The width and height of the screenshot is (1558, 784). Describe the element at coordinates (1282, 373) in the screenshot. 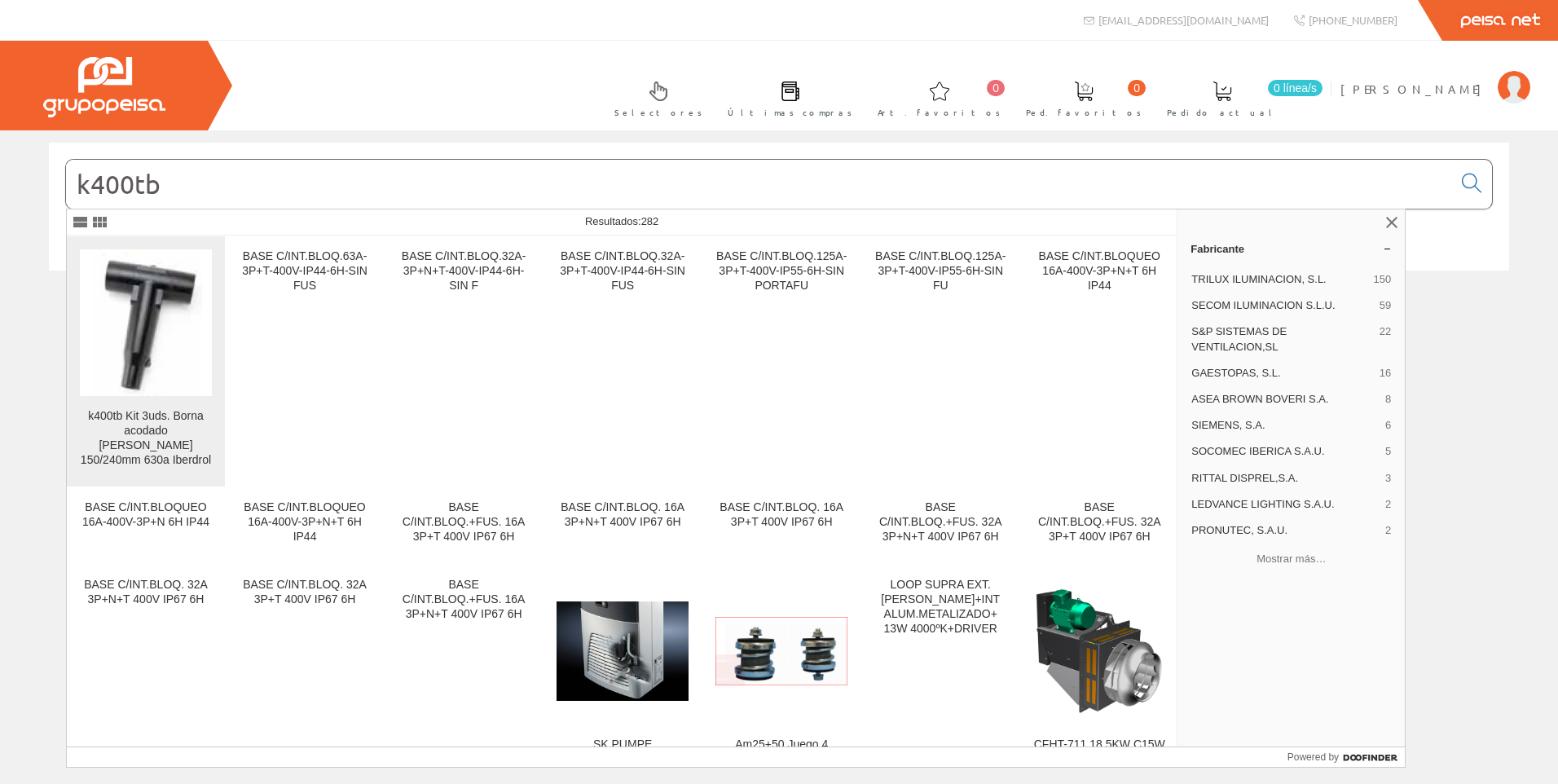

I see `span: GAESTOPAS, S.L.` at that location.